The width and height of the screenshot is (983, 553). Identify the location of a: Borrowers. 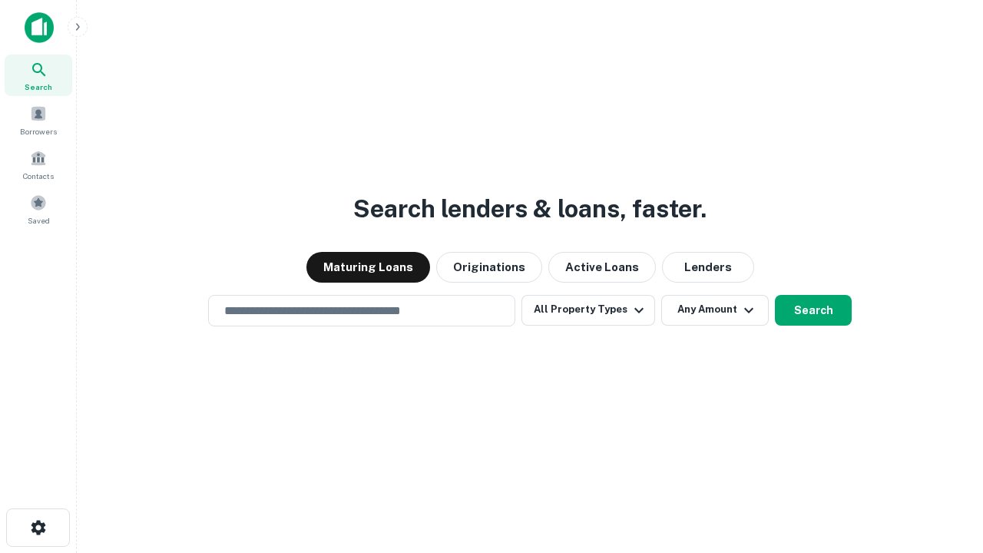
(38, 120).